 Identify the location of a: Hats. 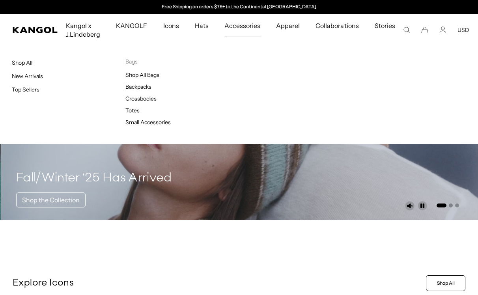
(201, 26).